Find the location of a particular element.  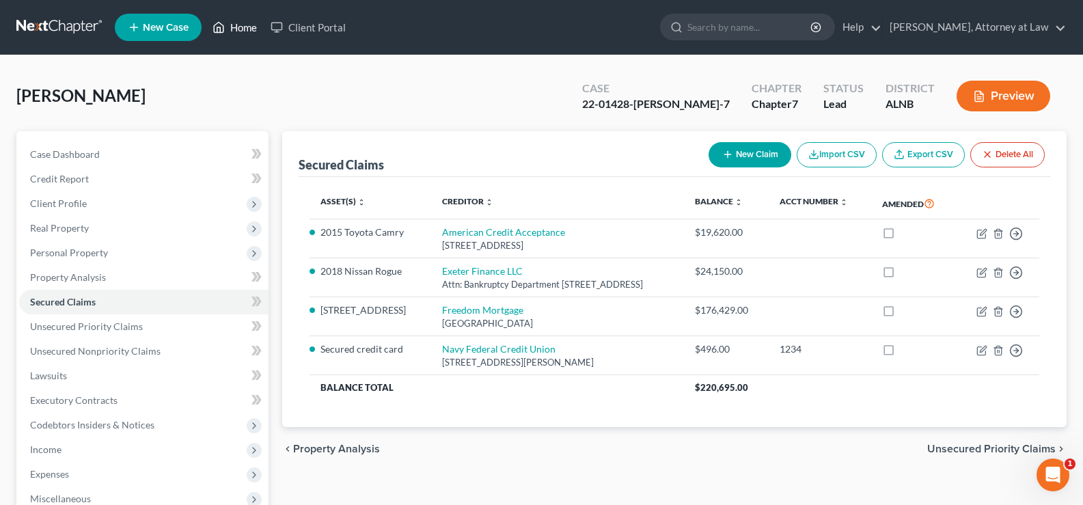

a: Navy Federal Credit Union is located at coordinates (499, 349).